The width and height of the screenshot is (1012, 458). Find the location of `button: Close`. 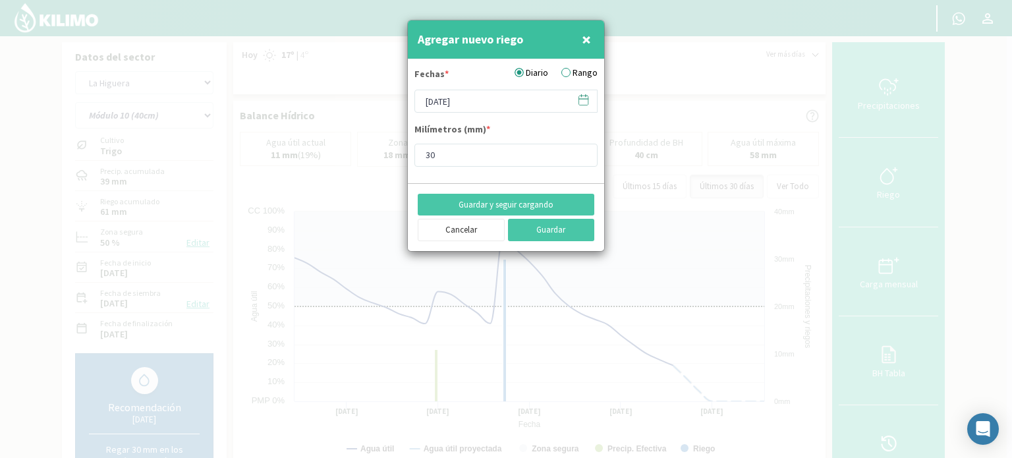

button: Close is located at coordinates (587, 40).